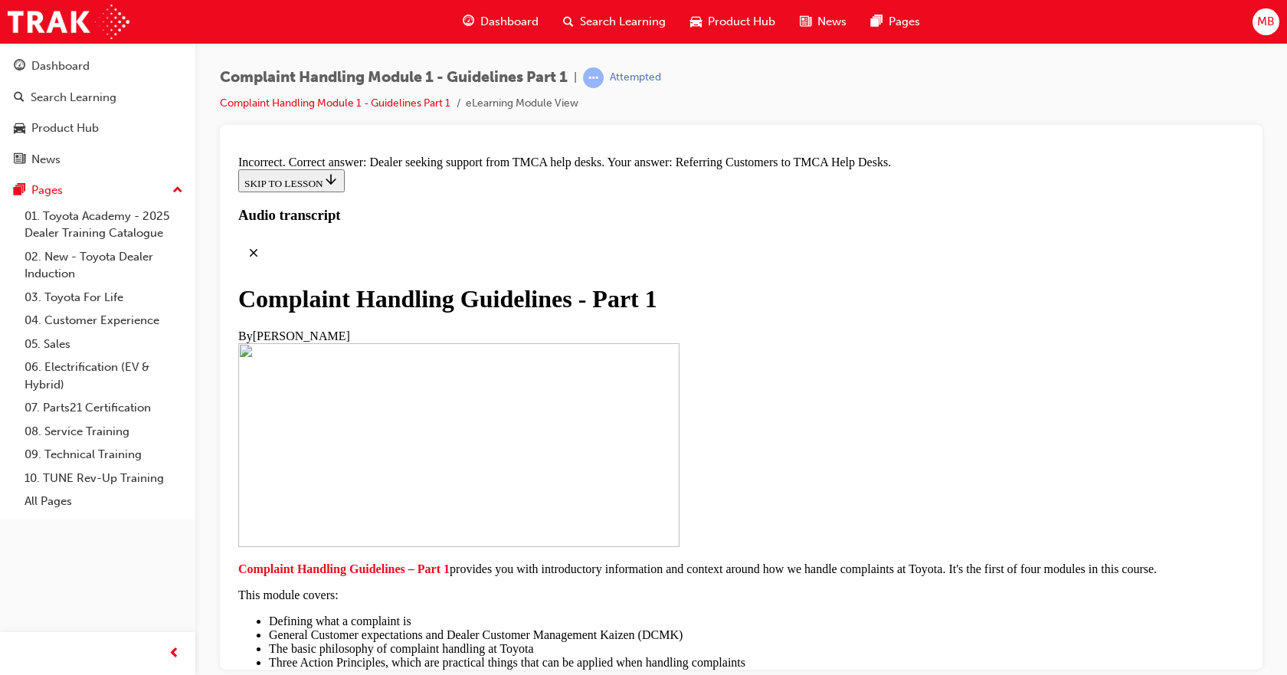 The height and width of the screenshot is (675, 1287). I want to click on span: Product Hub, so click(741, 21).